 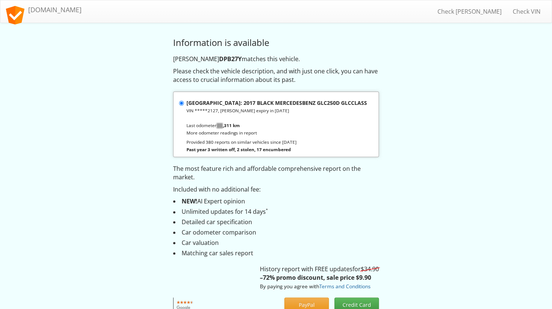 What do you see at coordinates (365, 269) in the screenshot?
I see `span: for` at bounding box center [365, 269].